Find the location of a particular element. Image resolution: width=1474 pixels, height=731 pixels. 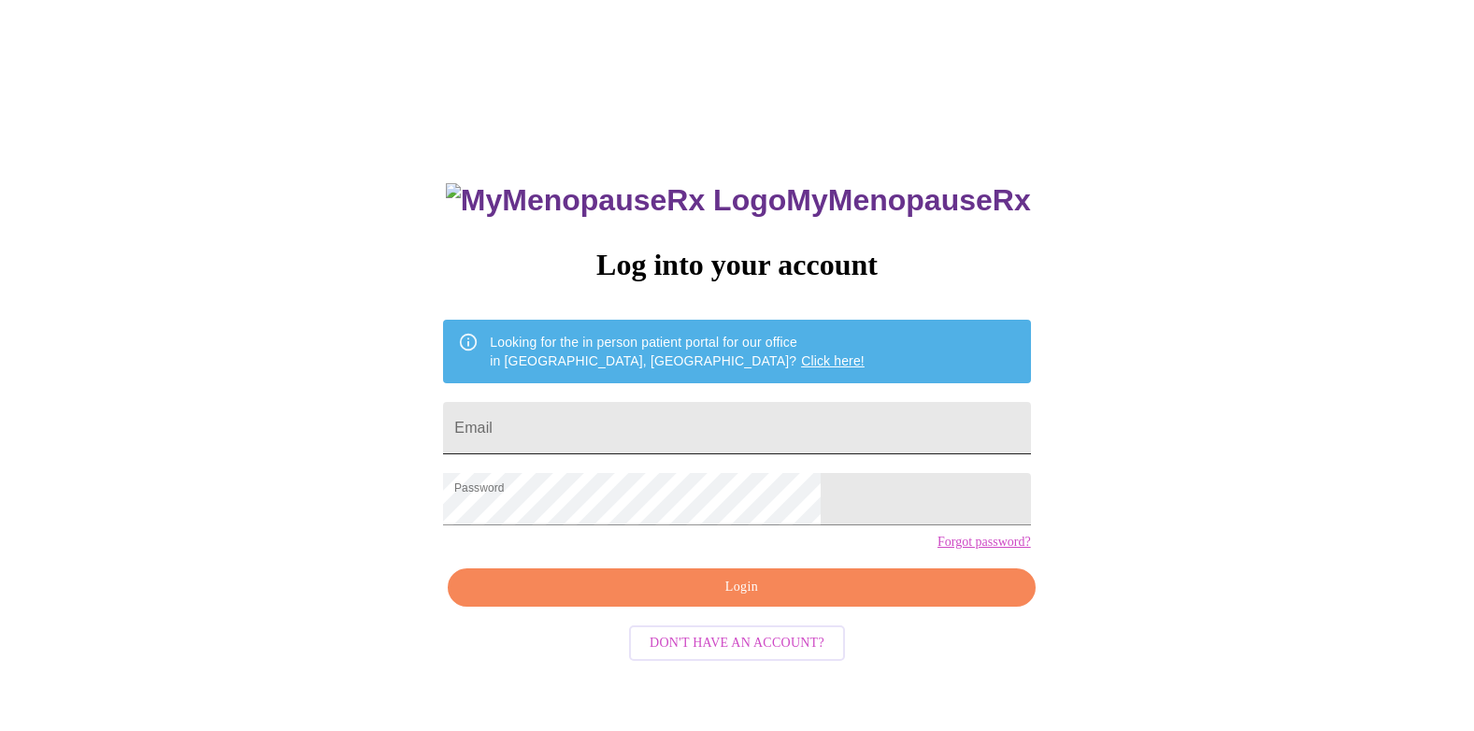

img: MyMenopauseRx Logo is located at coordinates (616, 200).